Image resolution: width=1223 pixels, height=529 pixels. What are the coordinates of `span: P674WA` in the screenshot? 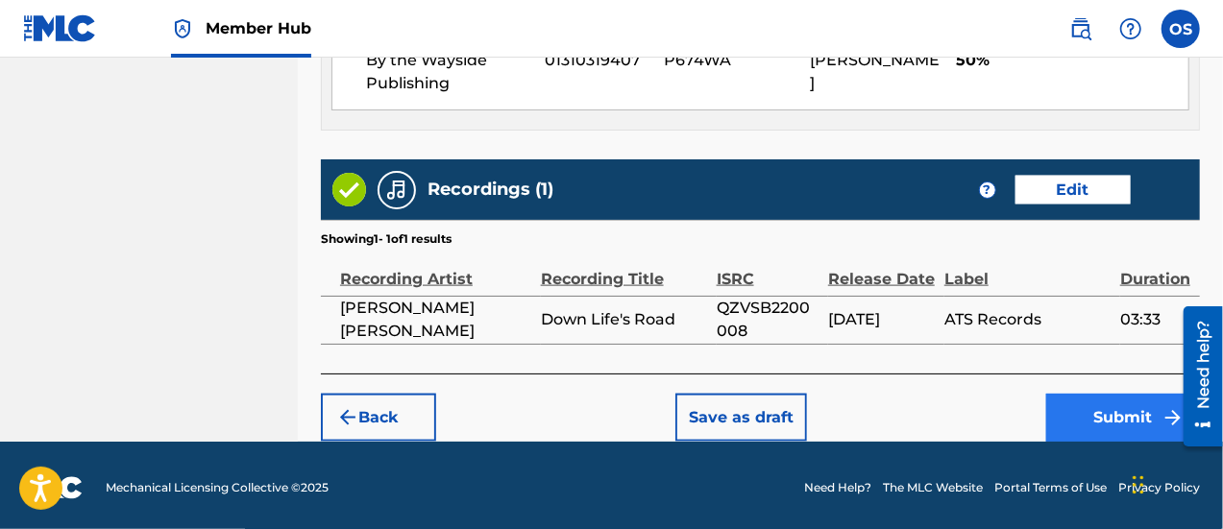 It's located at (729, 61).